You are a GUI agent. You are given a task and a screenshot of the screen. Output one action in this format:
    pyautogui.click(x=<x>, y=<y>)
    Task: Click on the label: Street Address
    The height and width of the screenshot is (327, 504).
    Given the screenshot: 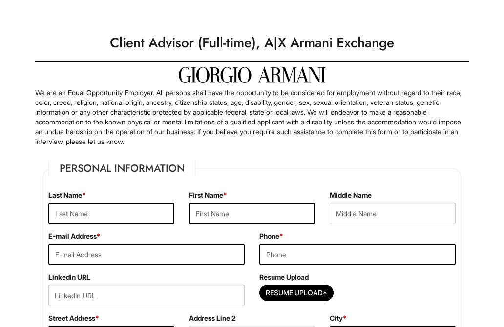 What is the action you would take?
    pyautogui.click(x=74, y=318)
    